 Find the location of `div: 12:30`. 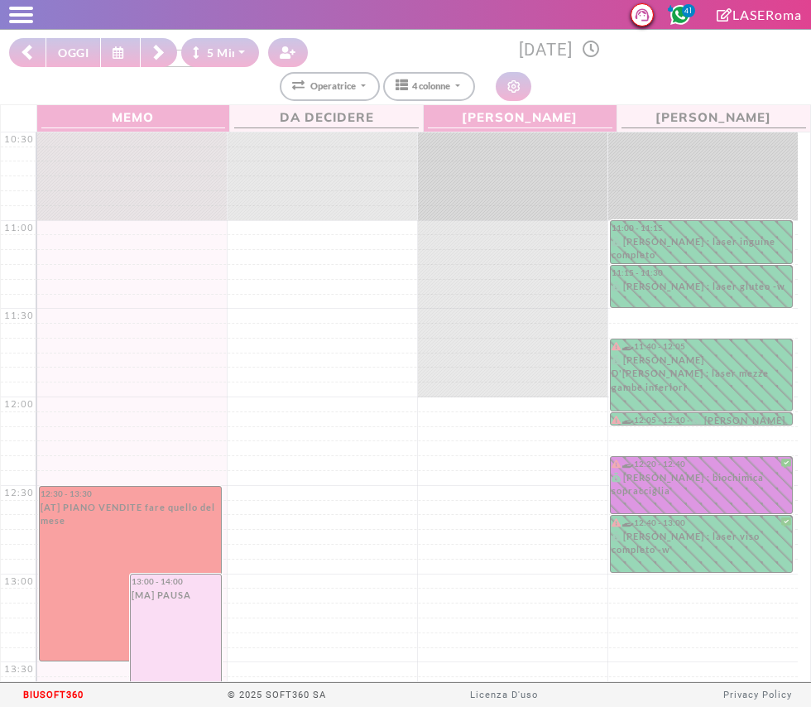

div: 12:30 is located at coordinates (19, 492).